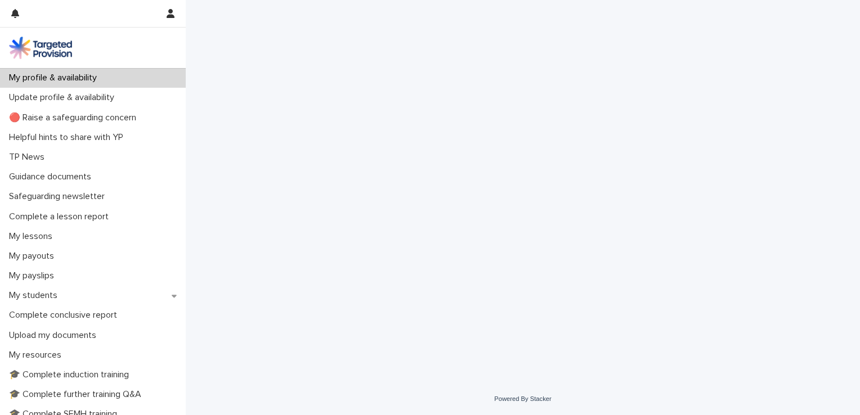 This screenshot has width=860, height=415. Describe the element at coordinates (64, 97) in the screenshot. I see `p: Update profile & availability` at that location.